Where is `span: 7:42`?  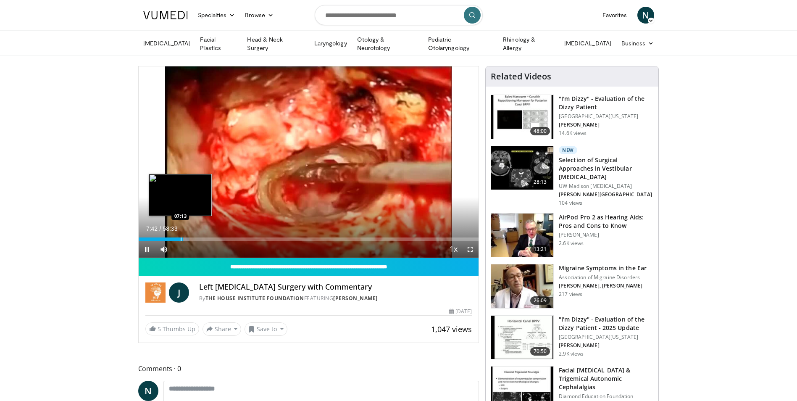 span: 7:42 is located at coordinates (152, 229).